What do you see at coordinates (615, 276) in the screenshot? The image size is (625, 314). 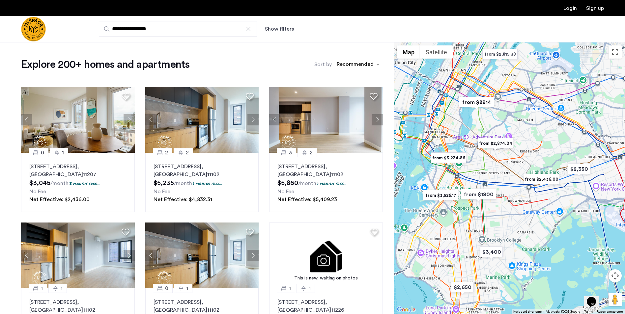 I see `button: Map camera controls` at bounding box center [615, 276].